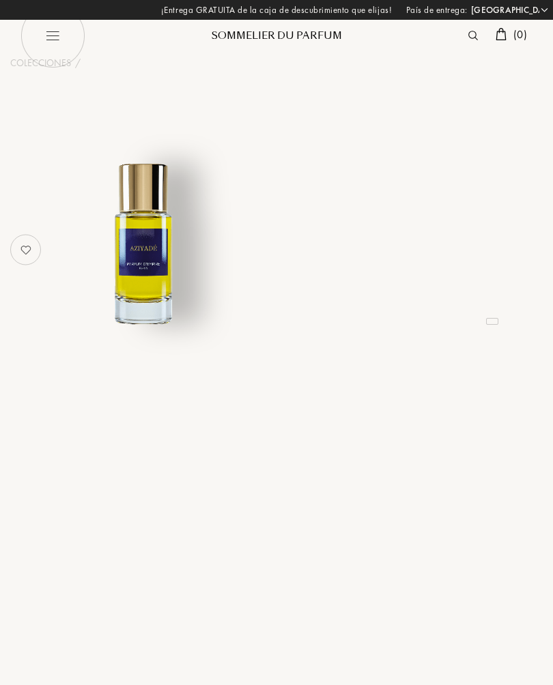 The height and width of the screenshot is (685, 553). I want to click on img: undefined undefined, so click(143, 243).